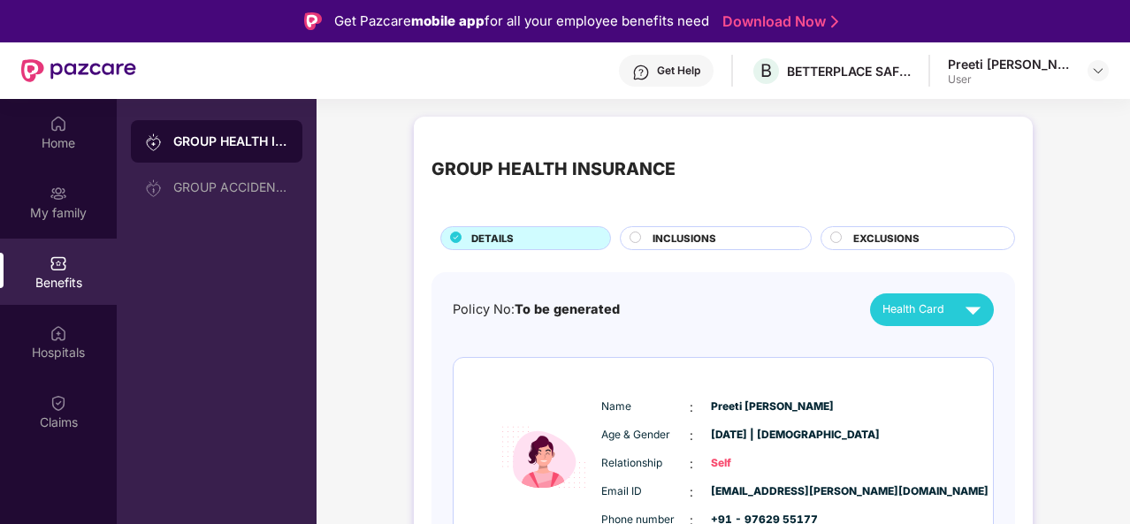 The image size is (1130, 524). What do you see at coordinates (1010, 80) in the screenshot?
I see `div: User` at bounding box center [1010, 80].